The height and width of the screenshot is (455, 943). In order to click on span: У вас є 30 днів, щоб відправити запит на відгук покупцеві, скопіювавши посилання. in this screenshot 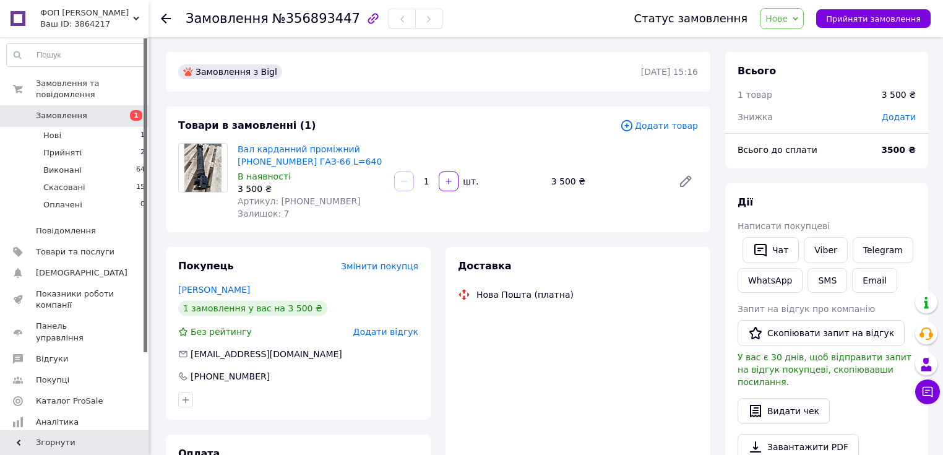, I will do `click(824, 369)`.